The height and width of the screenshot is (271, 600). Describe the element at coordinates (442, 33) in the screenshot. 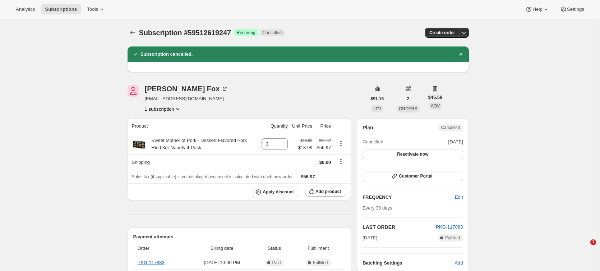

I see `span: Create order` at that location.